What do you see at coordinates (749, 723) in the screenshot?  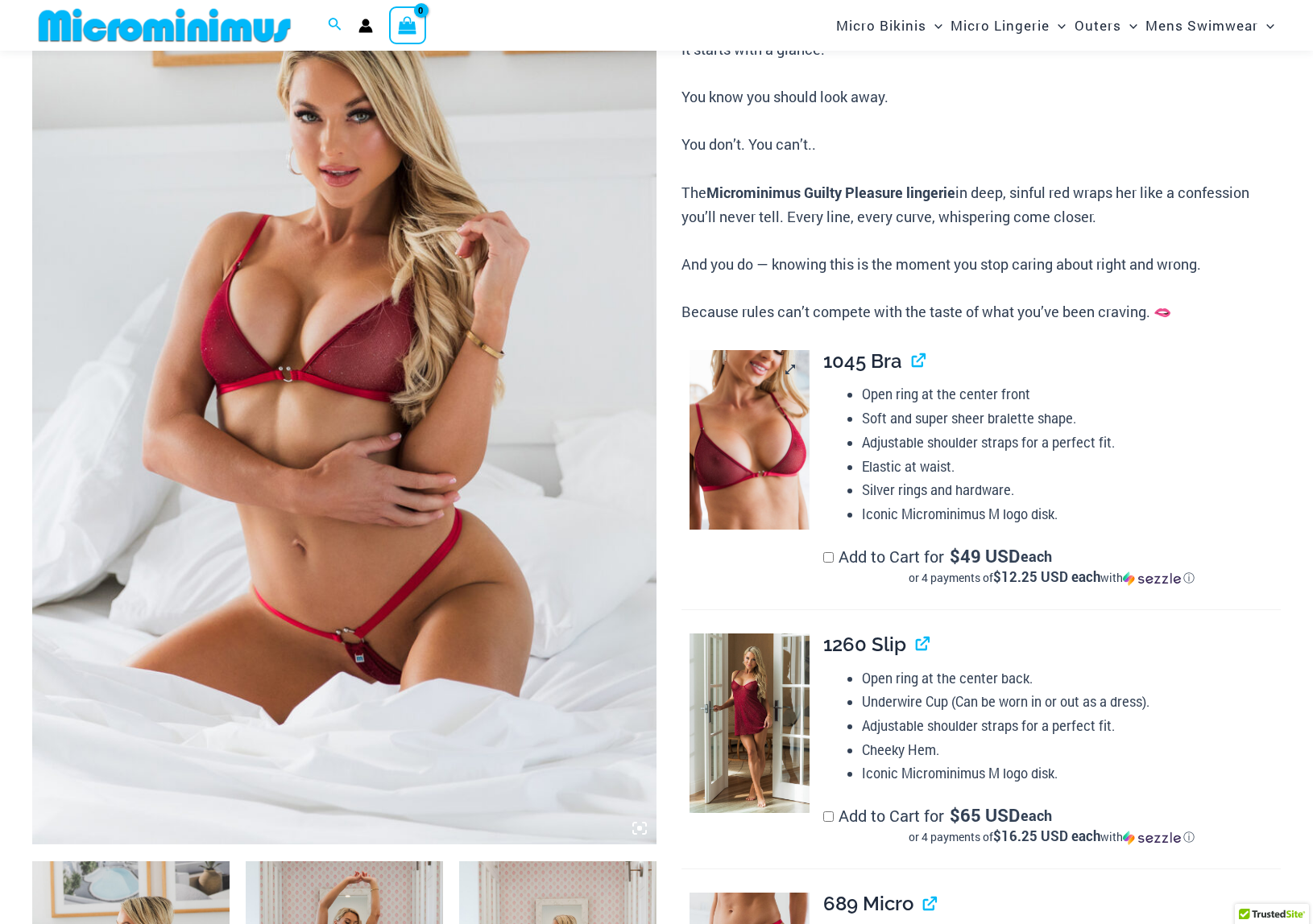 I see `a: Guilty Pleasures Red 1260 Slip` at bounding box center [749, 723].